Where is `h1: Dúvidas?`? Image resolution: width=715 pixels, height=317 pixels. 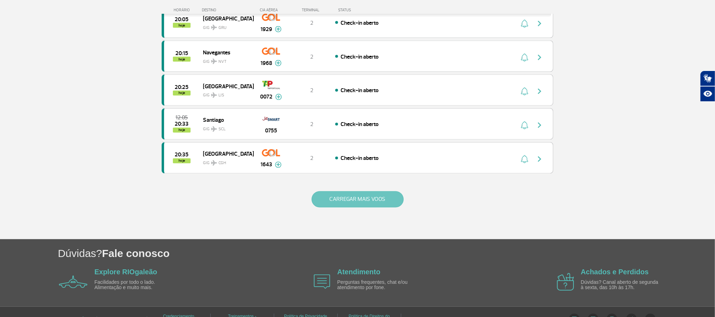 h1: Dúvidas? is located at coordinates (387, 254).